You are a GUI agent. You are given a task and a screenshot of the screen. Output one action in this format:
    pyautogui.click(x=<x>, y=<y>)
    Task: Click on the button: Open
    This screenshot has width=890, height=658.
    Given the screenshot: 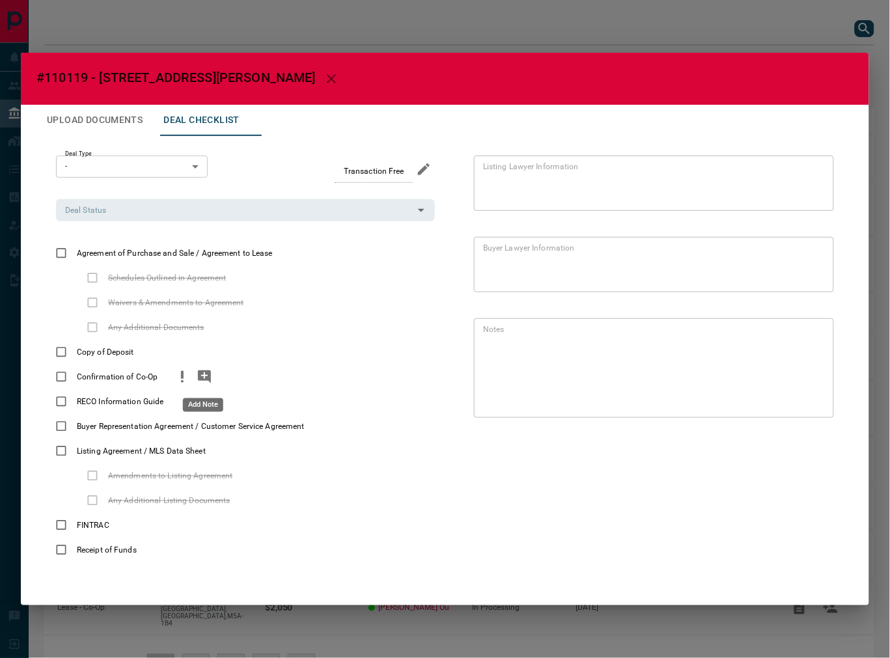 What is the action you would take?
    pyautogui.click(x=421, y=210)
    